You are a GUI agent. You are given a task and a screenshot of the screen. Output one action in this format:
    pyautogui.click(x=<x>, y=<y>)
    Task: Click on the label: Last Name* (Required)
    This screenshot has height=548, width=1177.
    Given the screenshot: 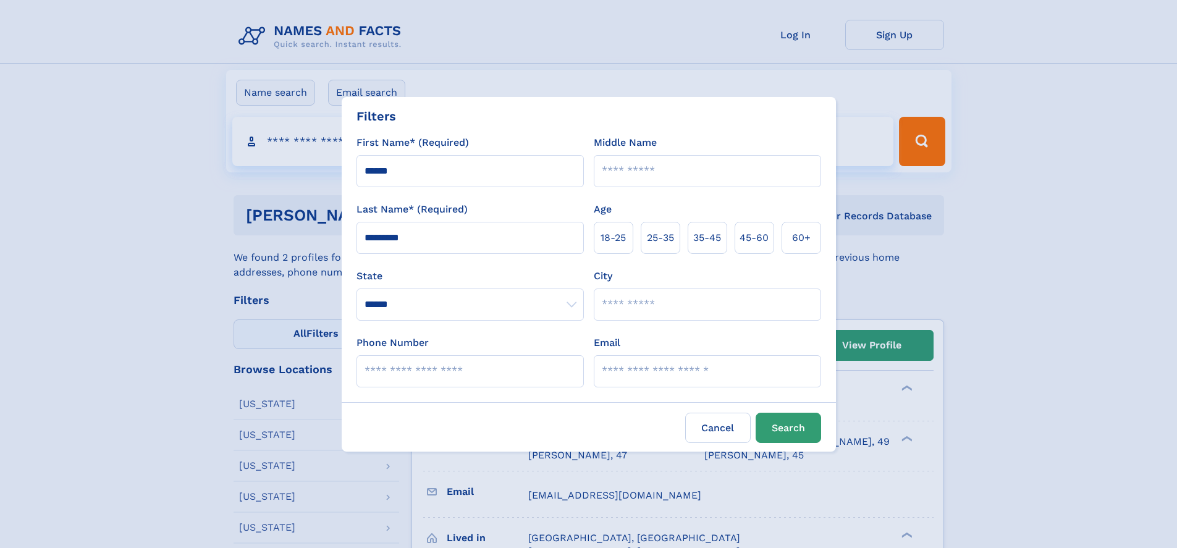 What is the action you would take?
    pyautogui.click(x=412, y=209)
    